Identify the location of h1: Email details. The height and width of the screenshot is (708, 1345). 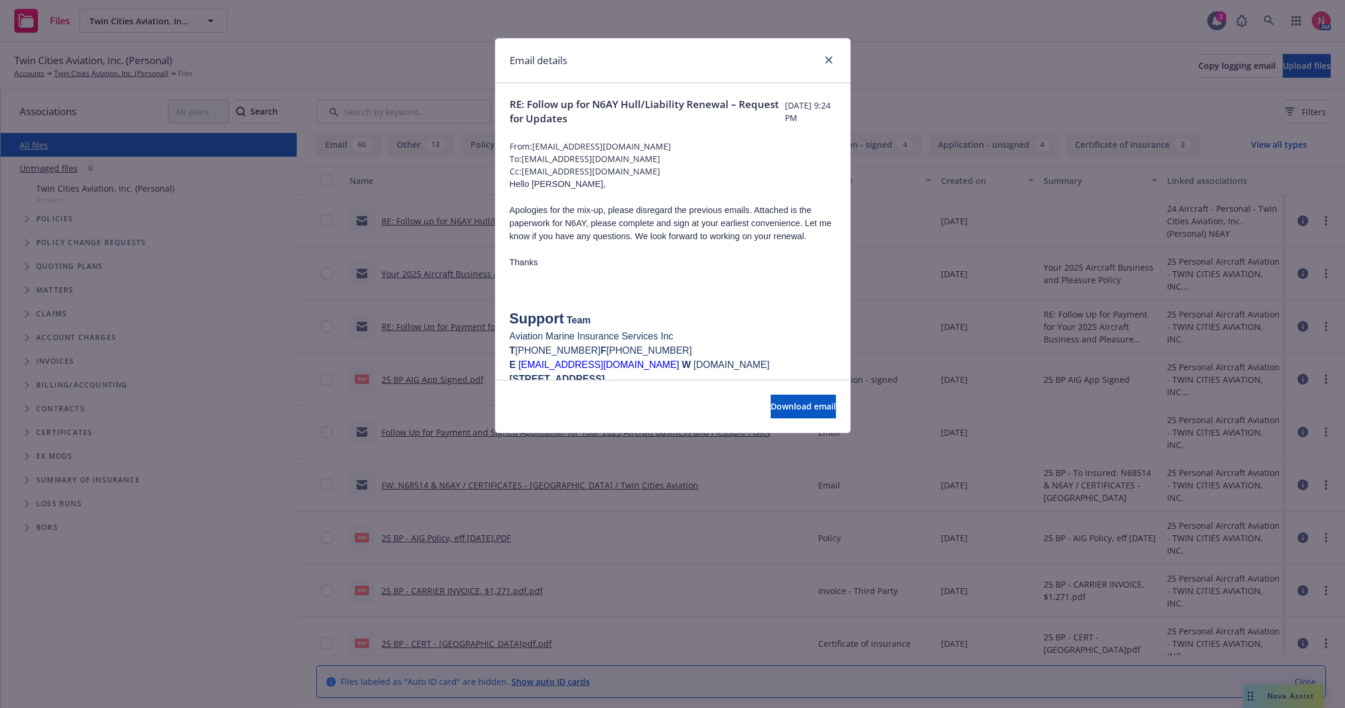
(538, 61).